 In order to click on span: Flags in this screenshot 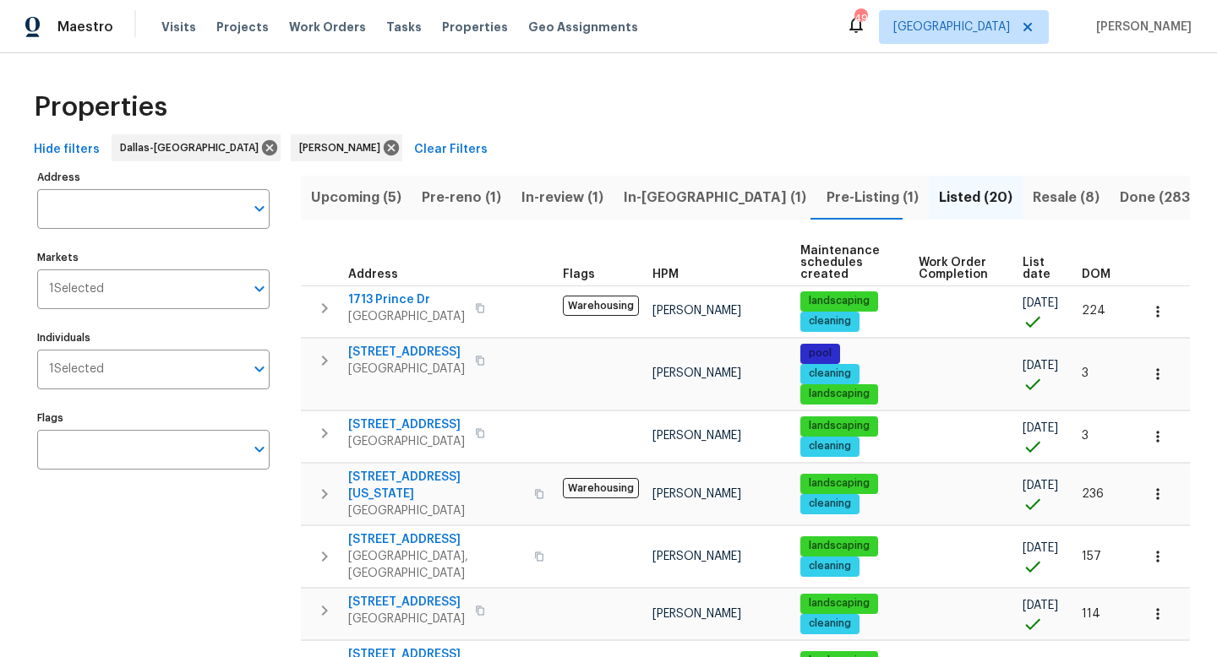, I will do `click(579, 275)`.